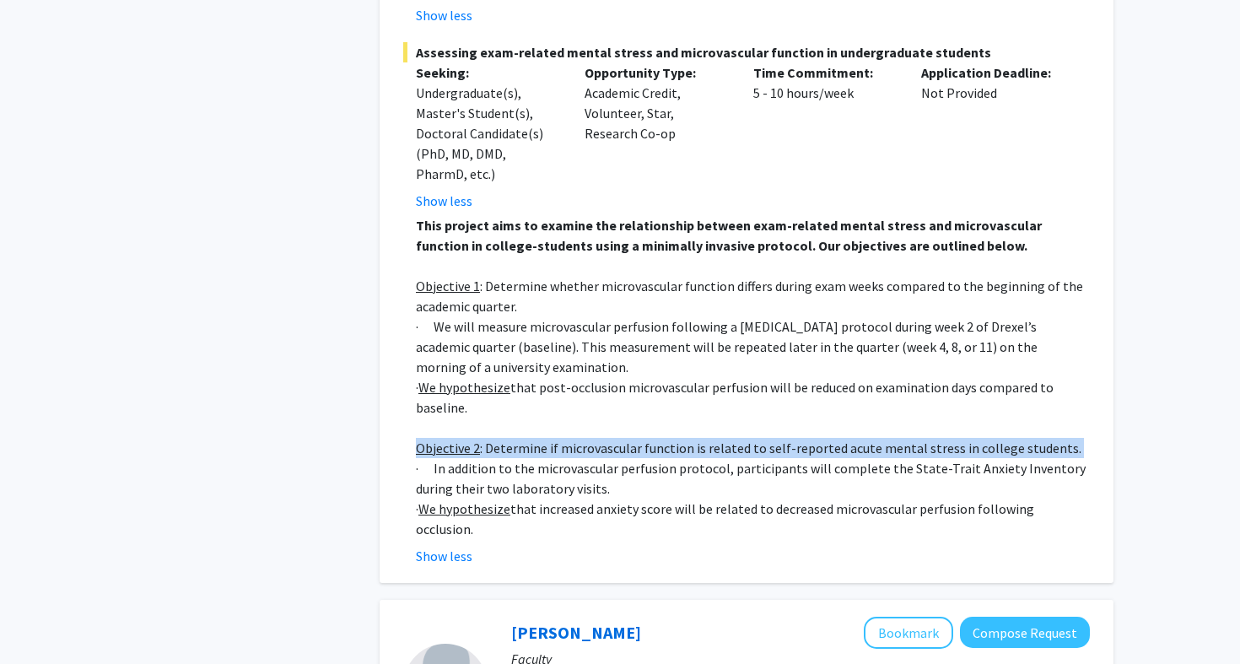  What do you see at coordinates (752, 448) in the screenshot?
I see `p: : Determine if microvascular function is related to self-reported acute mental stress in college ...` at bounding box center [752, 448].